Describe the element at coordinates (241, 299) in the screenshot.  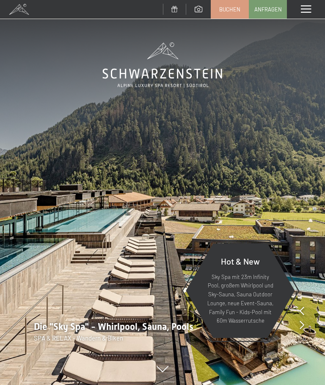
I see `p: Sky Spa mit 23m Infinity Pool, großem Whirlpool und Sky-Sauna, Sauna Outdoor Lounge, neue Event-S...` at that location.